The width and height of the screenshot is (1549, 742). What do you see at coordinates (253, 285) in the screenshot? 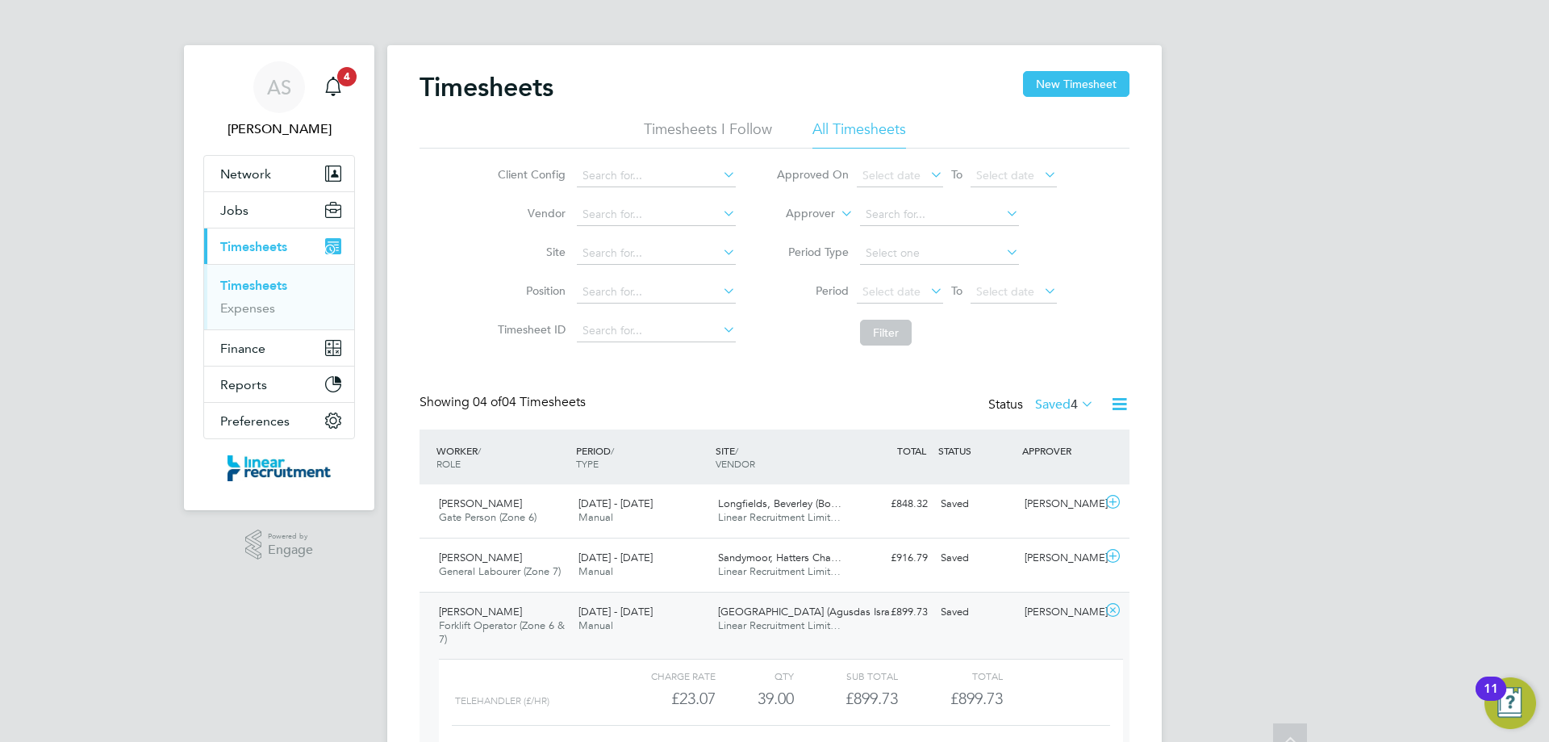
I see `a: Timesheets` at bounding box center [253, 285].